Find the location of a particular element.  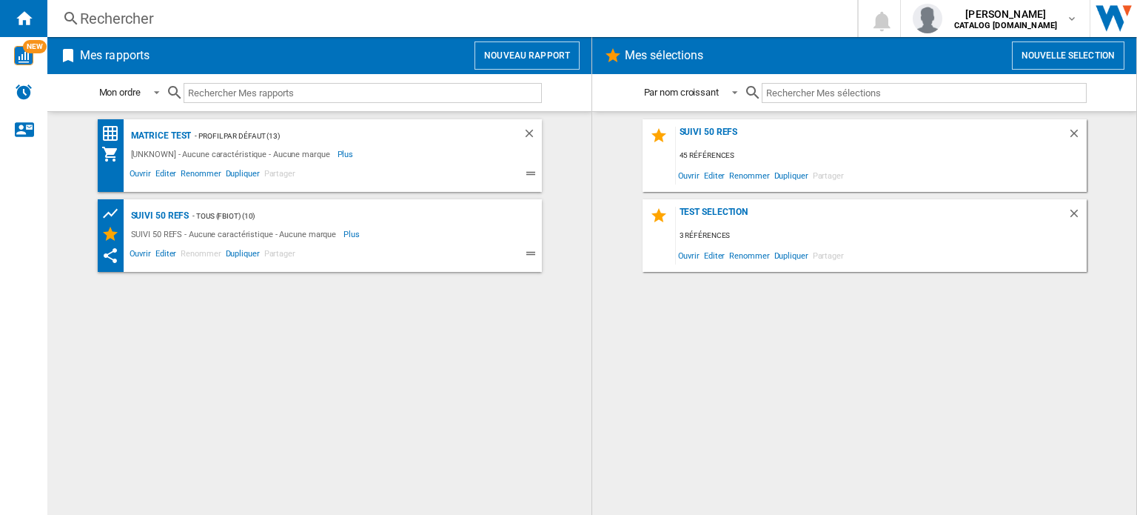

div: 45 références is located at coordinates (881, 155).